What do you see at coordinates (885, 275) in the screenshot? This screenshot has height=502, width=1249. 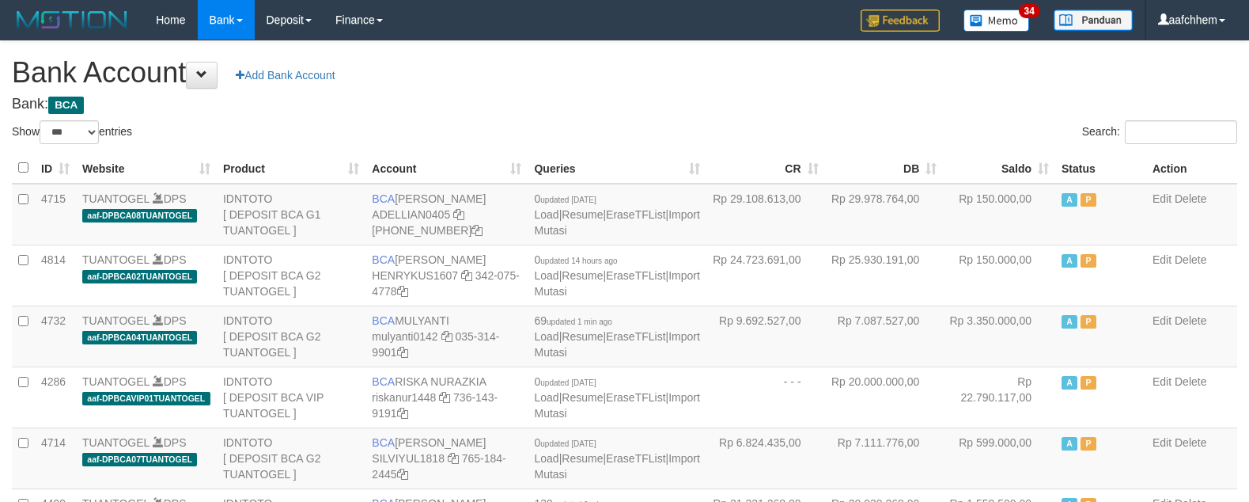 I see `td: Rp 25.930.191,00` at bounding box center [885, 275].